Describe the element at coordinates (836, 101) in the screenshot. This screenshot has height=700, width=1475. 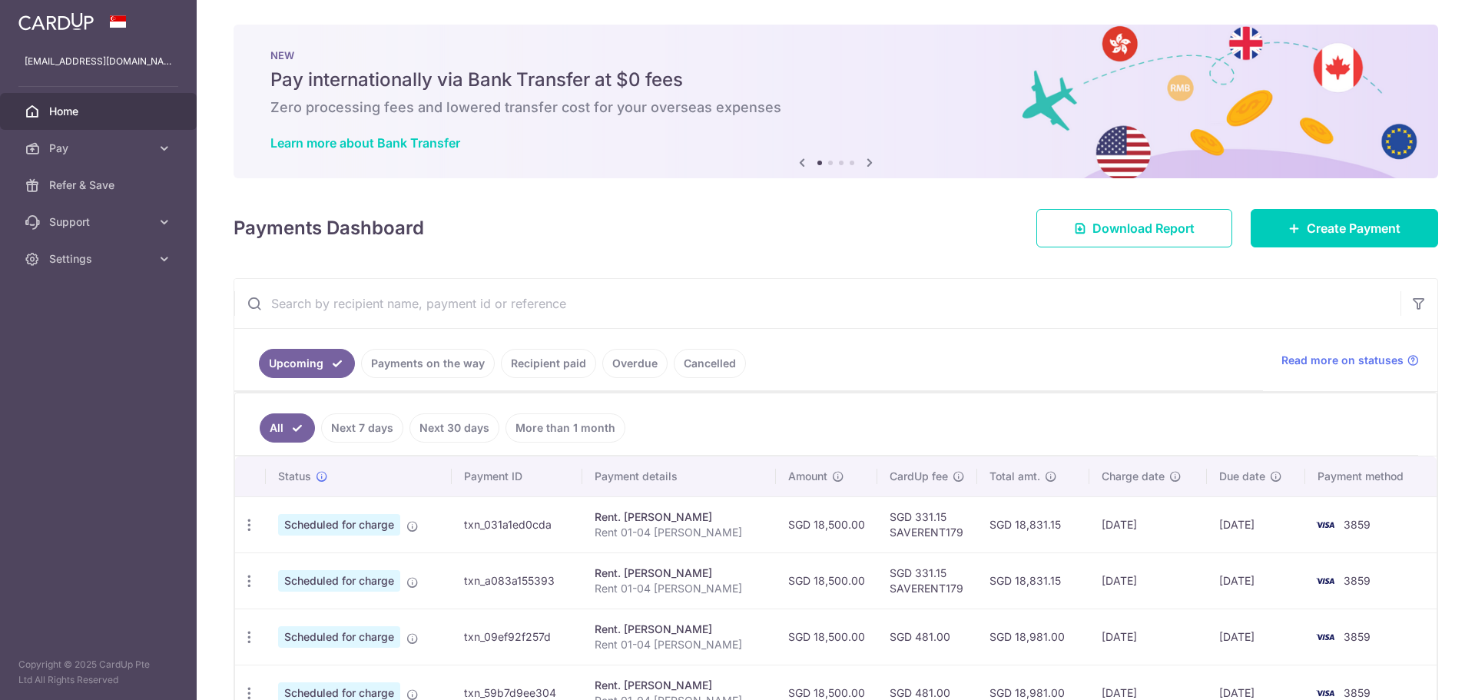
I see `img: Bank transfer banner` at that location.